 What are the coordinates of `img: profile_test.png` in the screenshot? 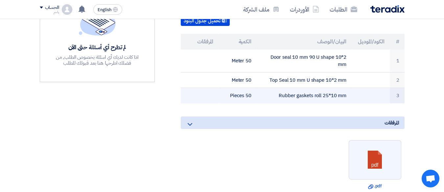 It's located at (67, 10).